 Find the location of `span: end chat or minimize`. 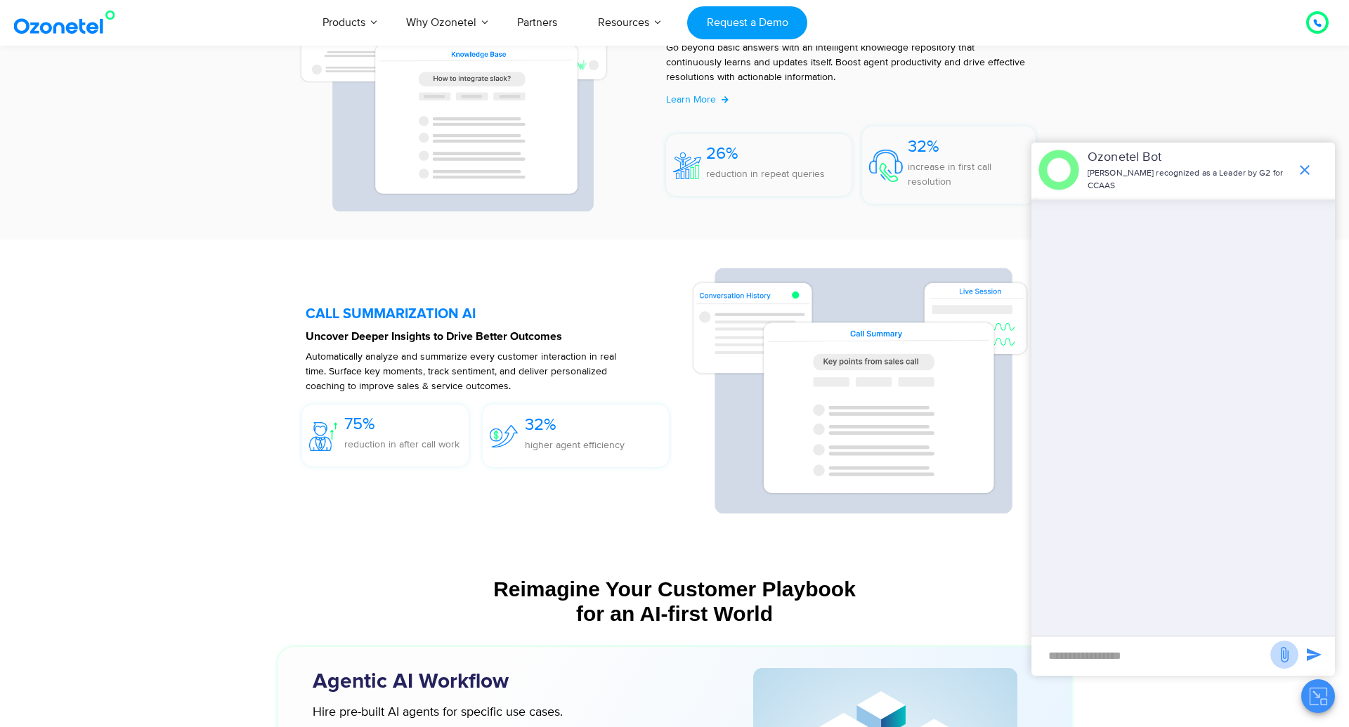

span: end chat or minimize is located at coordinates (1305, 170).